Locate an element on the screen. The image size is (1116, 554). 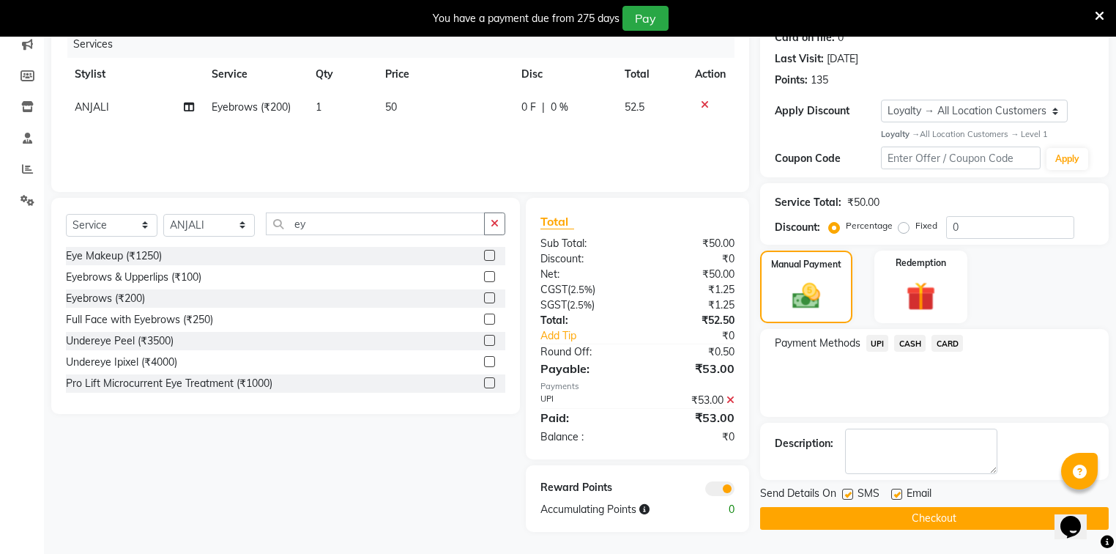
strong: Loyalty → is located at coordinates (900, 134).